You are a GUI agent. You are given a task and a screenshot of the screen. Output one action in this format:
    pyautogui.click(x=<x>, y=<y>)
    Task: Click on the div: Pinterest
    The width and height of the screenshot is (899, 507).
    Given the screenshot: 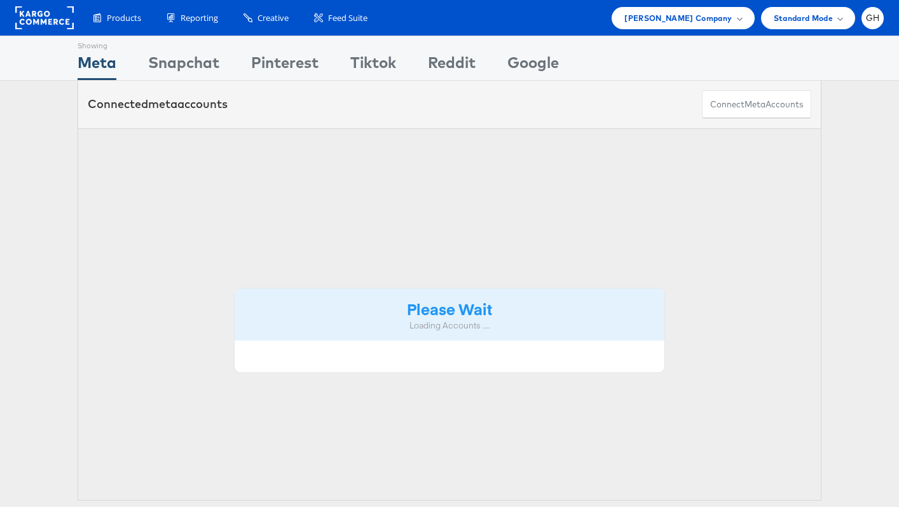 What is the action you would take?
    pyautogui.click(x=285, y=66)
    